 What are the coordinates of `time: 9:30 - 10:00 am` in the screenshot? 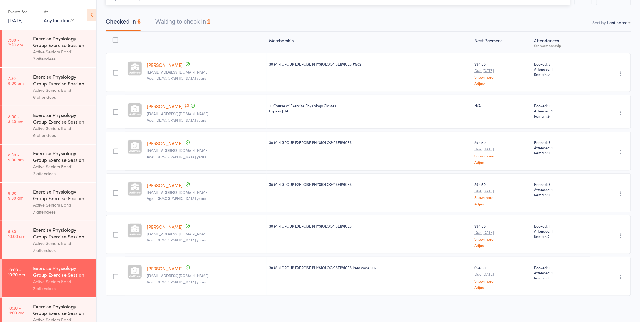 It's located at (16, 233).